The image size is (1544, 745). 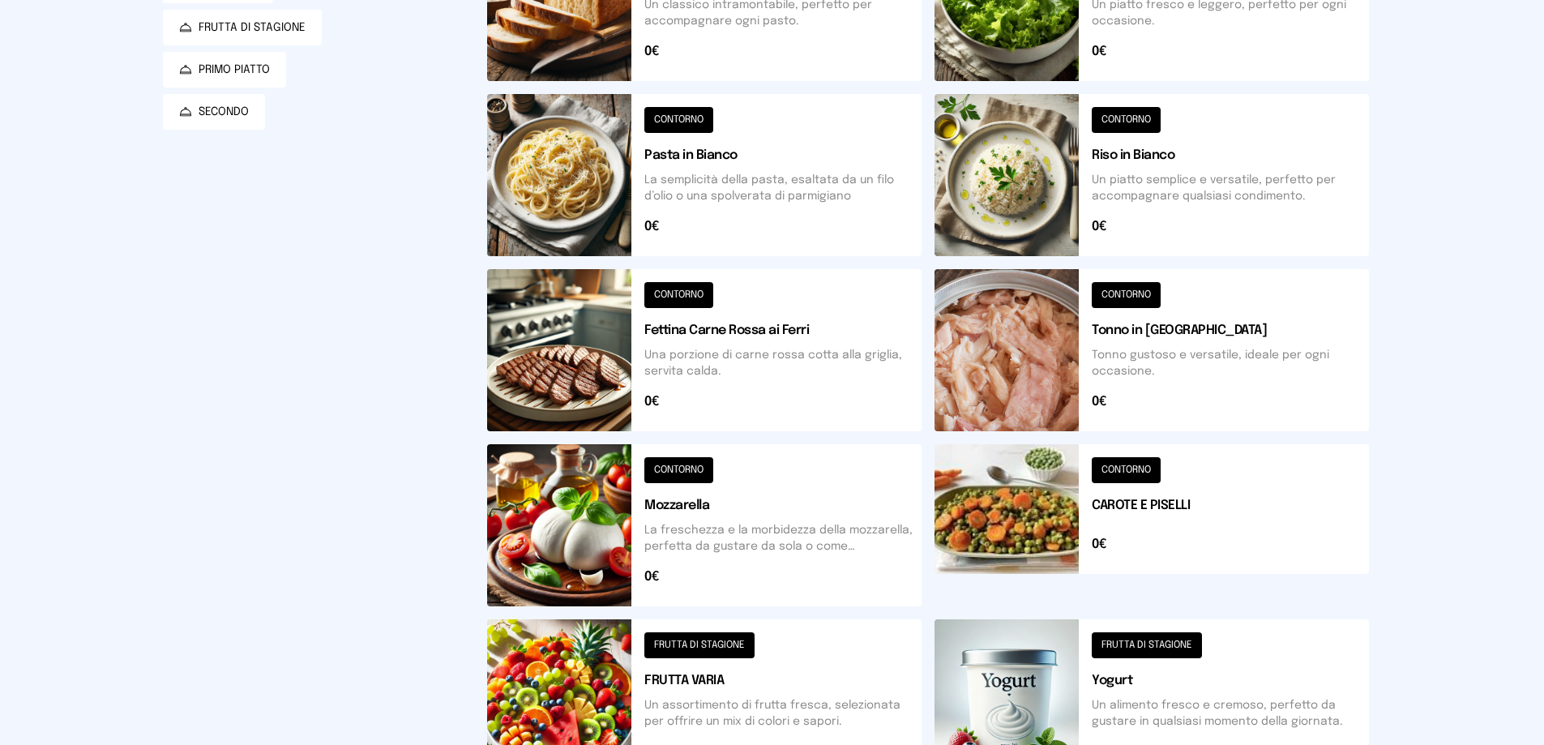 I want to click on span: SECONDO, so click(x=224, y=112).